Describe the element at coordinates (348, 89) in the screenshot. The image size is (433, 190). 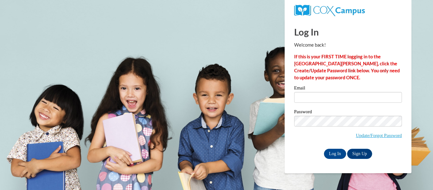
I see `label: Email` at that location.